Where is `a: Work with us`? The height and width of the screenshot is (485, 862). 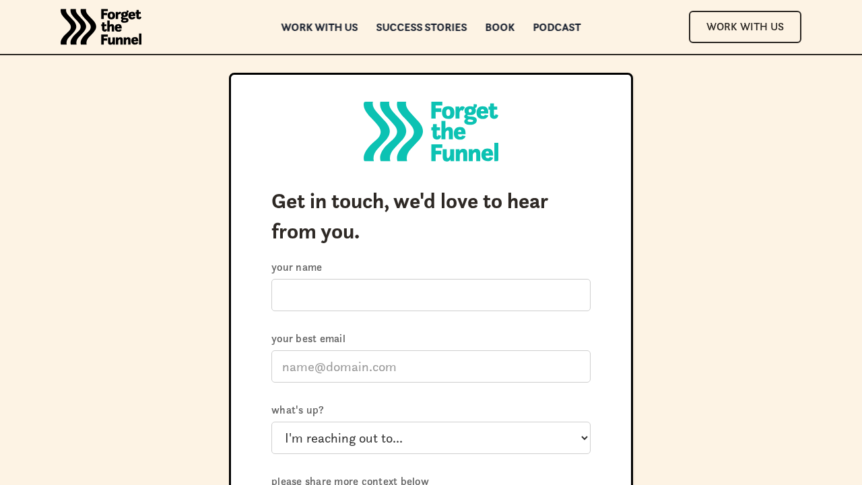
a: Work with us is located at coordinates (320, 27).